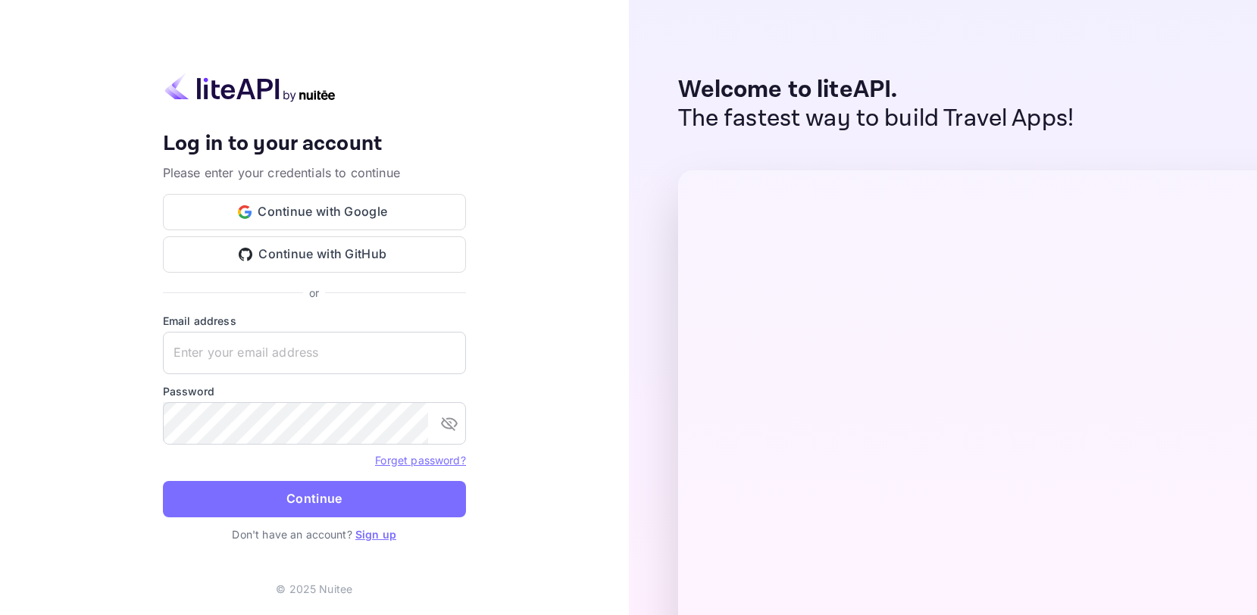 The width and height of the screenshot is (1257, 615). What do you see at coordinates (376, 534) in the screenshot?
I see `a: Sign up` at bounding box center [376, 534].